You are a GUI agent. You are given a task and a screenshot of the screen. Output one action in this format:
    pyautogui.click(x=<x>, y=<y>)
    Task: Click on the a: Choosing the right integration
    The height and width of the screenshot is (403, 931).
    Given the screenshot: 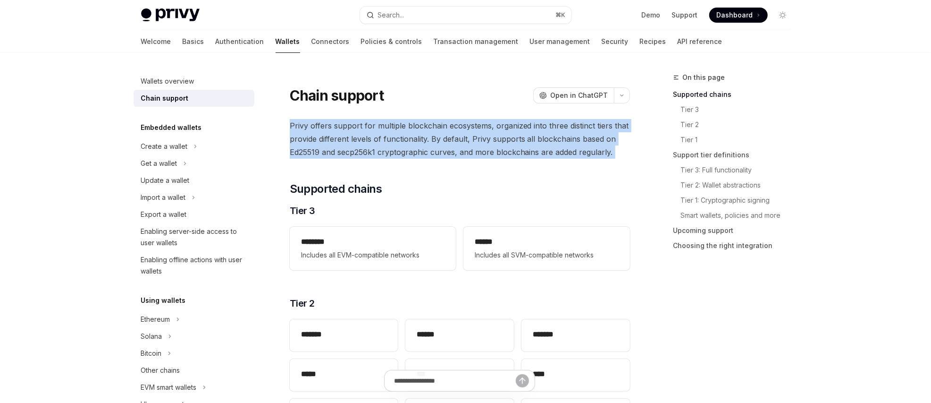 What is the action you would take?
    pyautogui.click(x=736, y=245)
    